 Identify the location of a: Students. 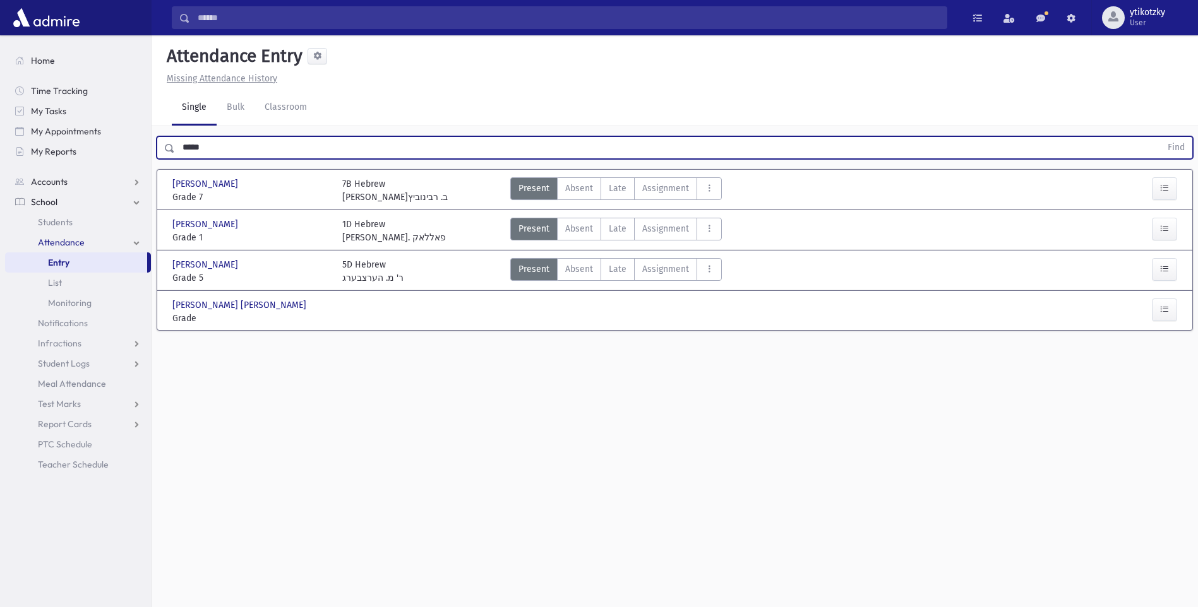
(78, 222).